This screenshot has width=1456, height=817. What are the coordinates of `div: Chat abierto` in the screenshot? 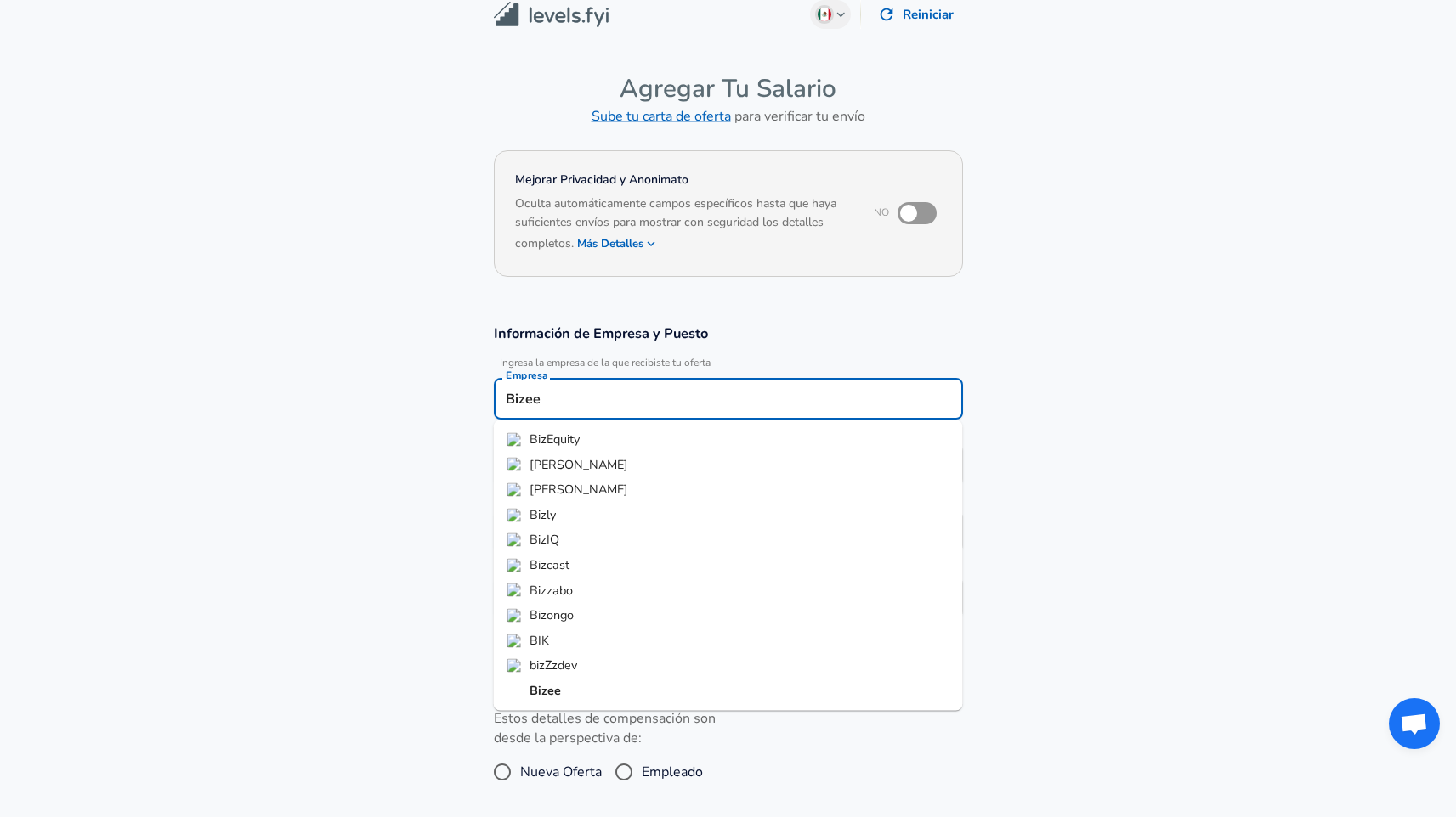 It's located at (1414, 724).